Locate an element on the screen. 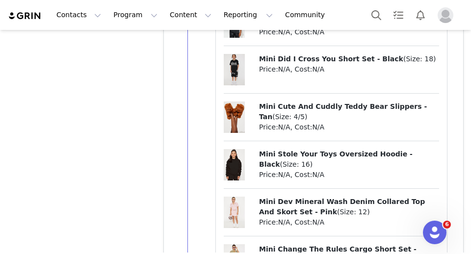  button: Content is located at coordinates (190, 15).